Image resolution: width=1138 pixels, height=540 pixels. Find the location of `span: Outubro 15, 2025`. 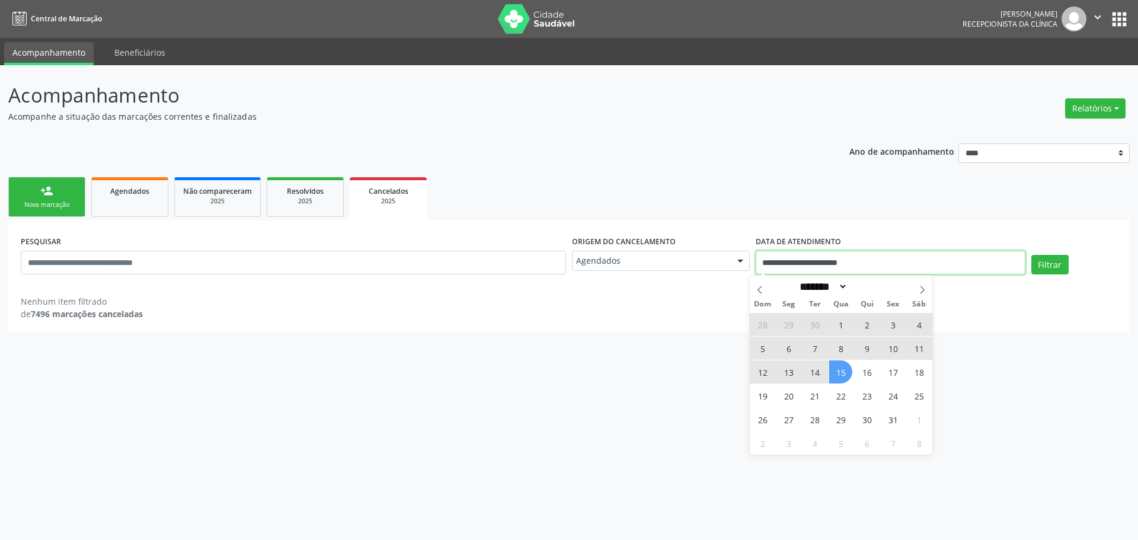

span: Outubro 15, 2025 is located at coordinates (841, 372).